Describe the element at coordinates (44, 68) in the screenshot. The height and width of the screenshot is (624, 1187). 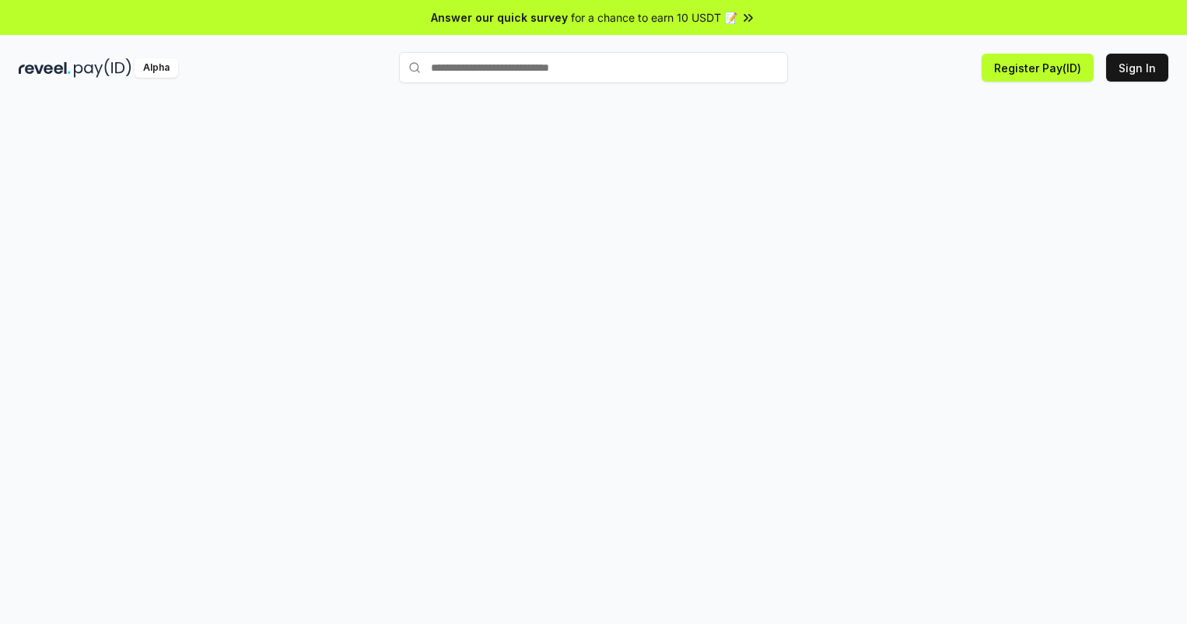
I see `img: reveel_dark` at that location.